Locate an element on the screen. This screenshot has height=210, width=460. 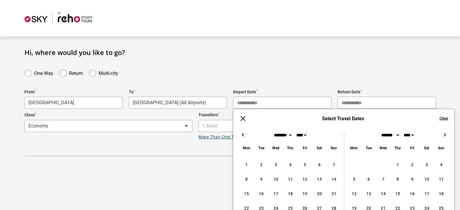
label: Return Date is located at coordinates (387, 92).